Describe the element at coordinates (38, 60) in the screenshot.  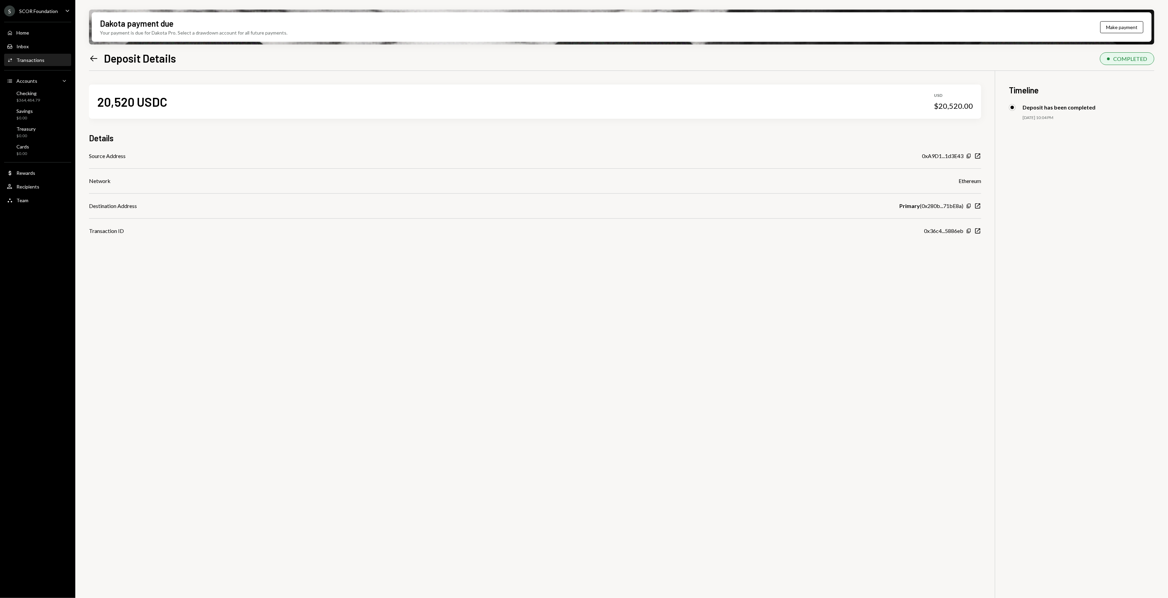
I see `a: Transactions` at that location.